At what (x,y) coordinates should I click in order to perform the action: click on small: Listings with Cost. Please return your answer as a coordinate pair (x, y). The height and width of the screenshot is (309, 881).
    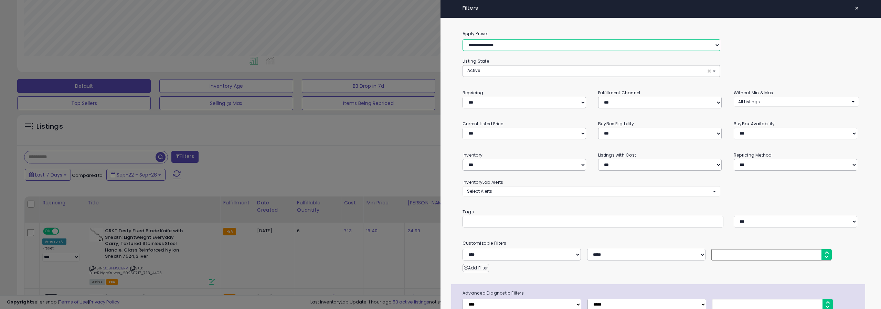
    Looking at the image, I should click on (617, 155).